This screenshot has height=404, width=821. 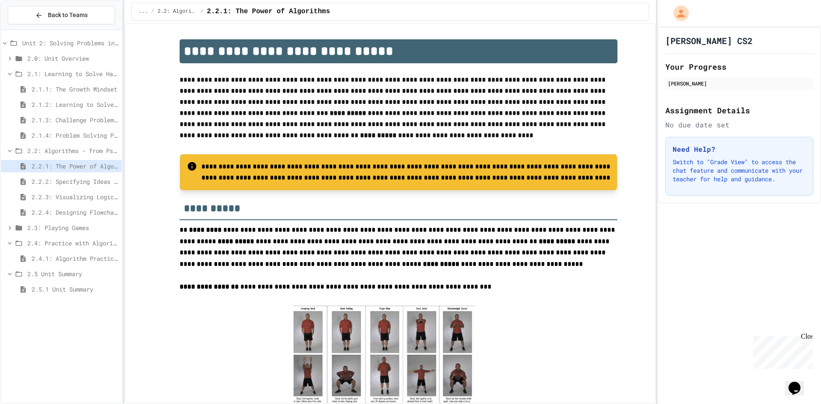 What do you see at coordinates (75, 181) in the screenshot?
I see `span: 2.2.2: Specifying Ideas with Pseudocode` at bounding box center [75, 181].